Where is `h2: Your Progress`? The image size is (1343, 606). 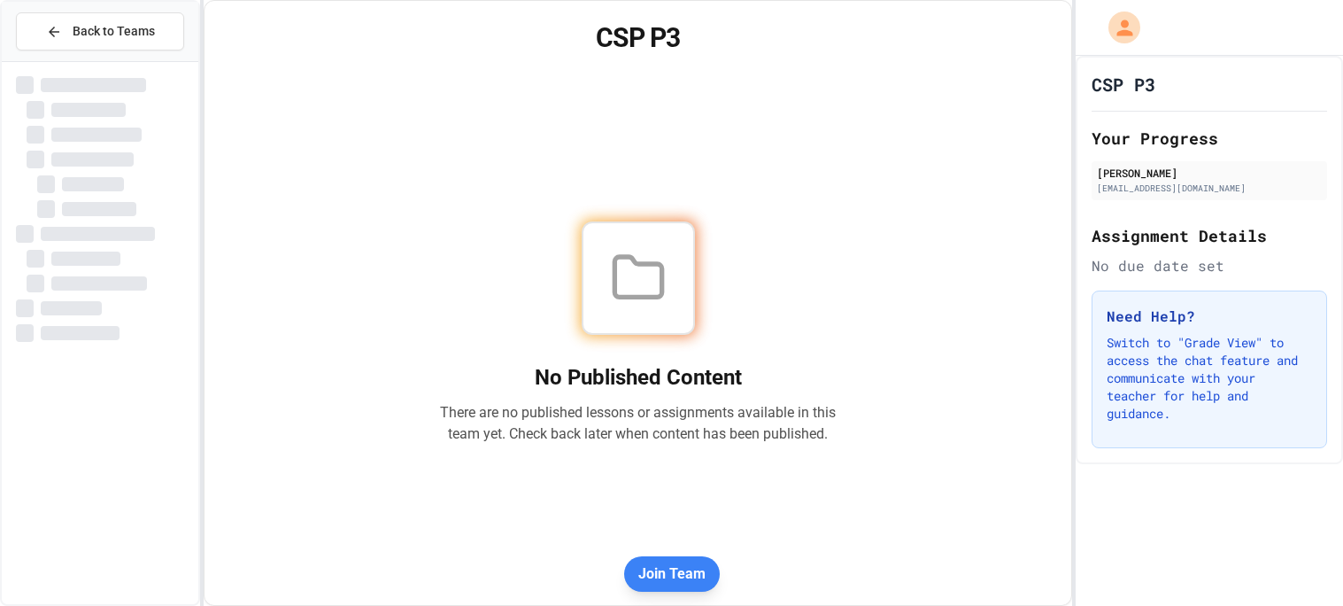
h2: Your Progress is located at coordinates (1209, 138).